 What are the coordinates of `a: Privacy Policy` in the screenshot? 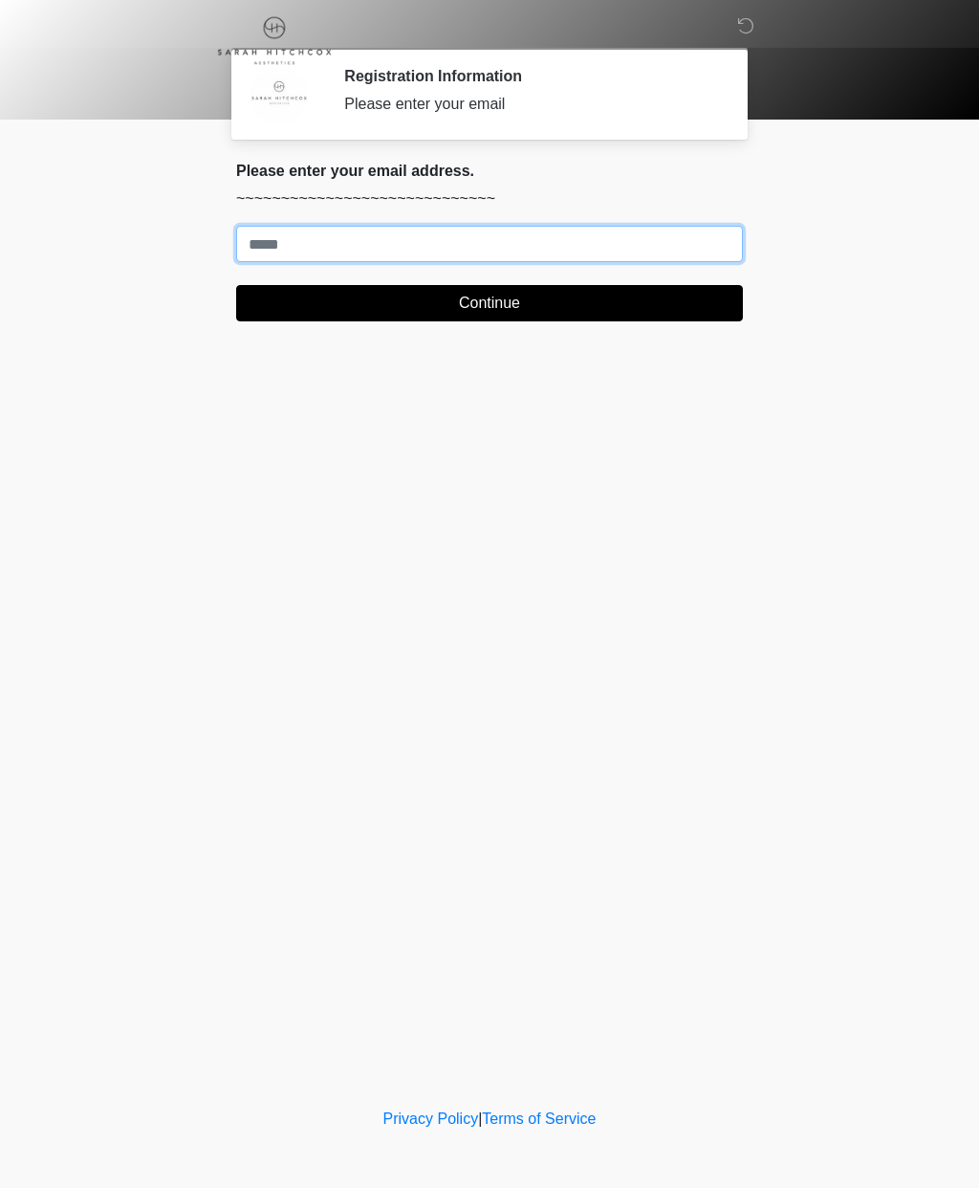 It's located at (431, 1118).